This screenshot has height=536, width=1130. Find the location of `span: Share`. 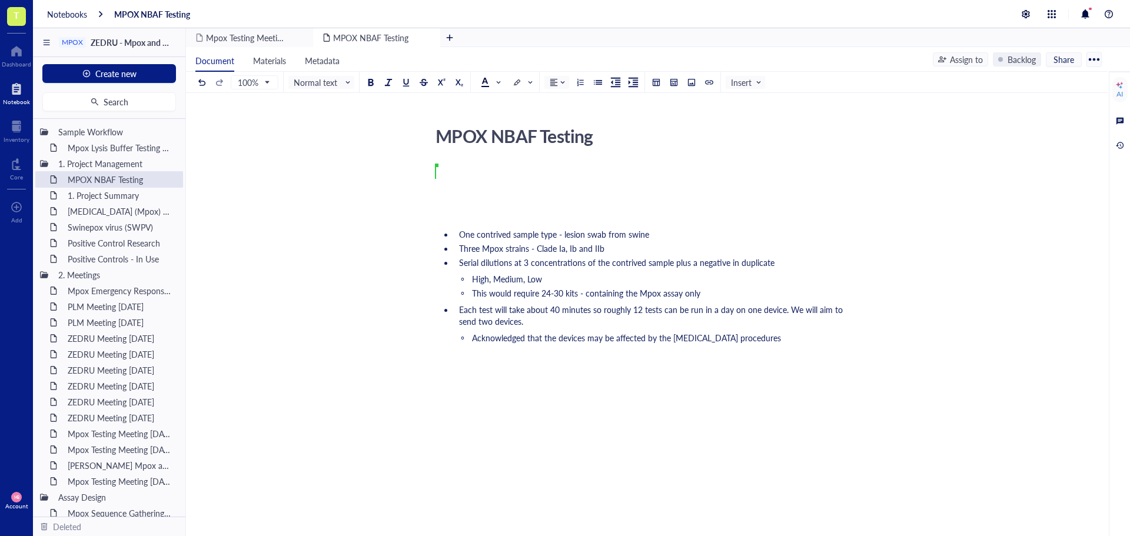

span: Share is located at coordinates (1063, 59).